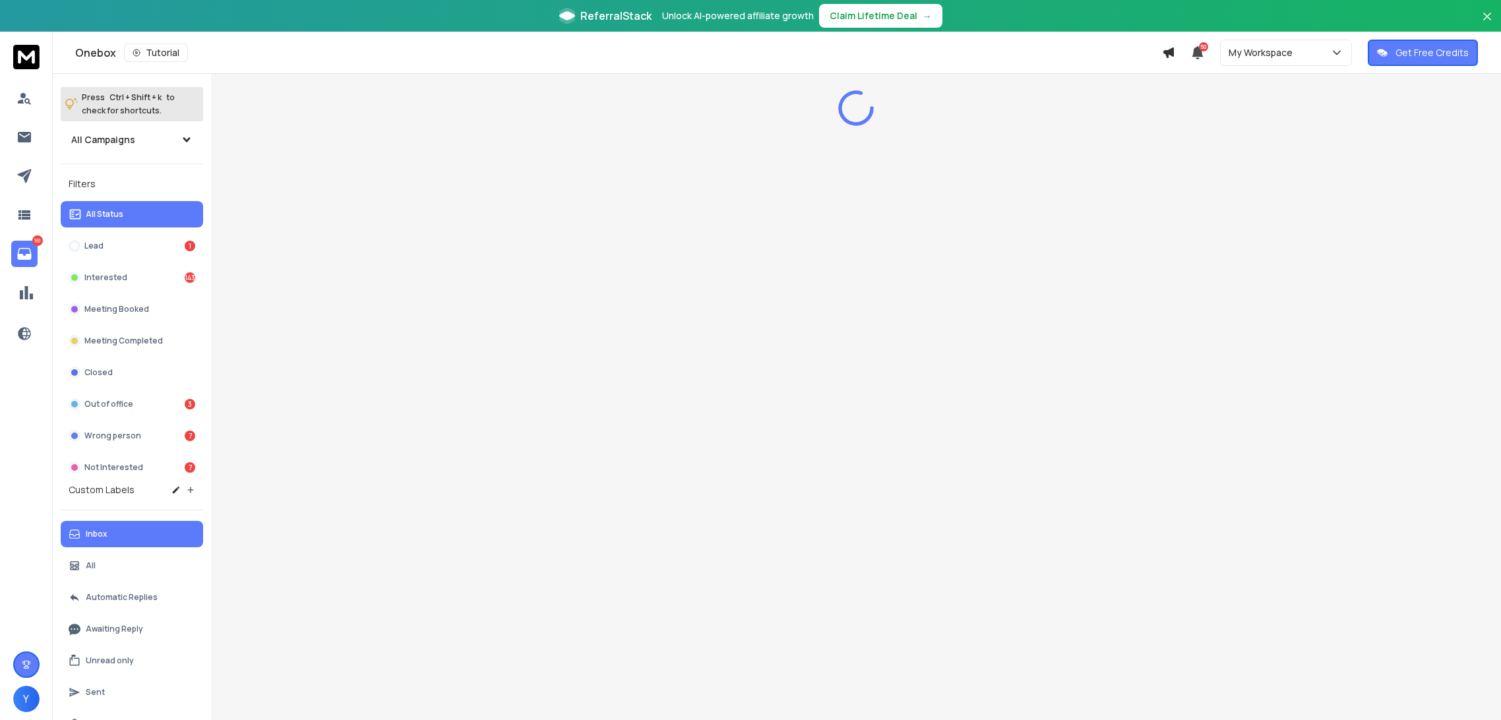 The height and width of the screenshot is (720, 1501). I want to click on p: Out of office, so click(109, 404).